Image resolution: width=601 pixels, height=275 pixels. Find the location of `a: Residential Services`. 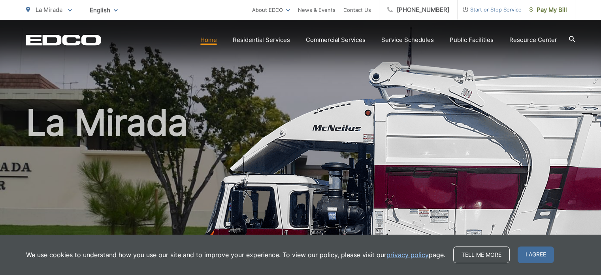

a: Residential Services is located at coordinates (261, 40).